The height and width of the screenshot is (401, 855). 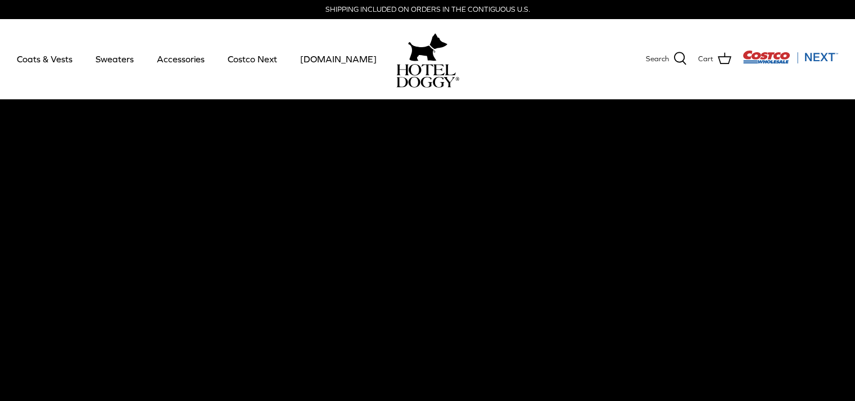 I want to click on a: Accessories, so click(x=181, y=59).